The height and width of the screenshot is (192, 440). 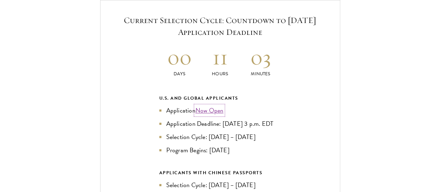 I want to click on div: APPLICANTS WITH CHINESE PASSPORTS, so click(x=220, y=172).